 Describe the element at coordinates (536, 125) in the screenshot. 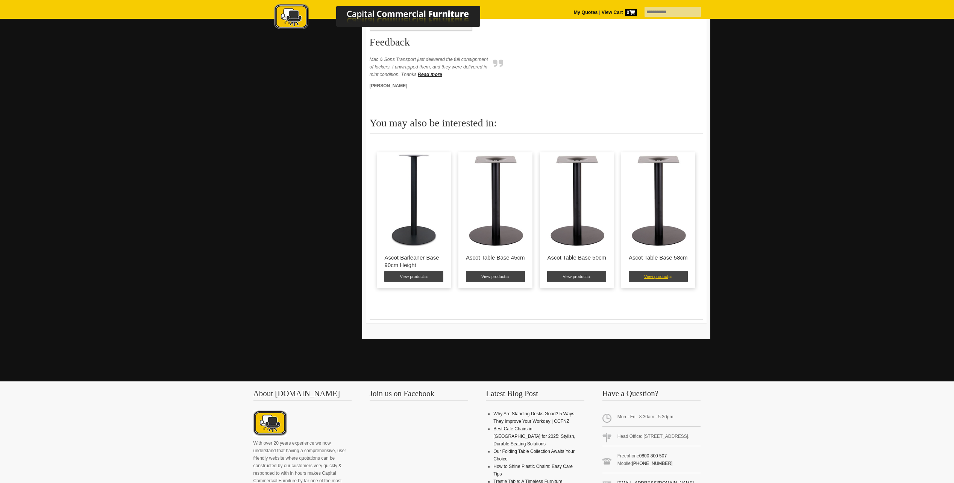

I see `h2: You may also be interested in:` at that location.